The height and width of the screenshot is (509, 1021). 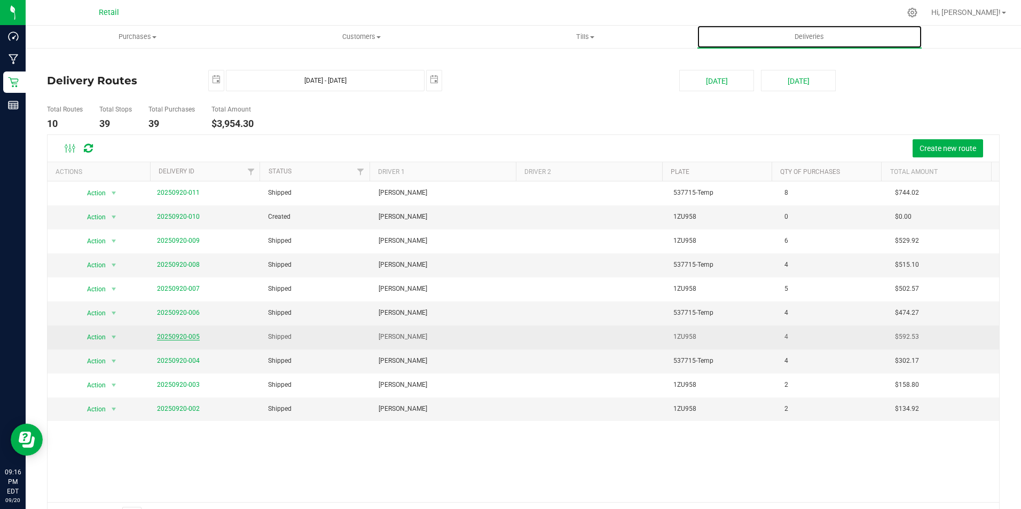 I want to click on h4: $3,954.30, so click(x=232, y=124).